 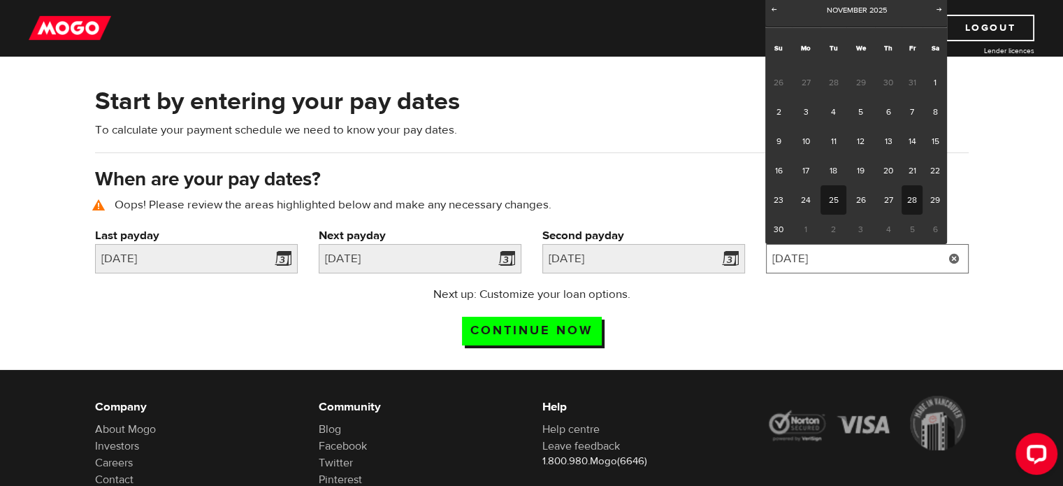 I want to click on a: 4, so click(x=833, y=112).